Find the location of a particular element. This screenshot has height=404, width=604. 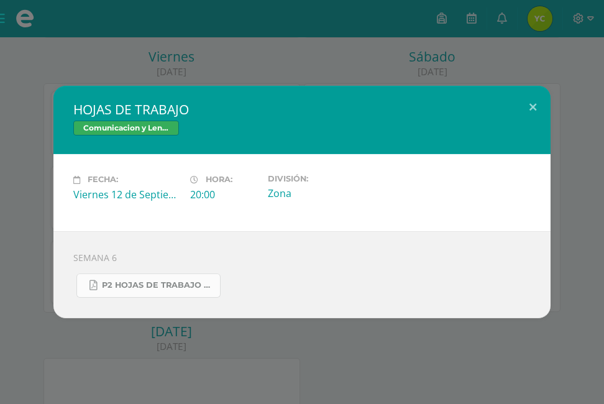

div: SEMANA 6 is located at coordinates (302, 274).